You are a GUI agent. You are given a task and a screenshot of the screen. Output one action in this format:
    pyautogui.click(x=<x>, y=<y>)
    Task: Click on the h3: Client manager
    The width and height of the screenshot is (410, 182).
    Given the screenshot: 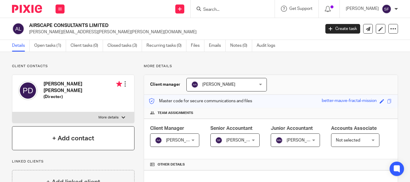 What is the action you would take?
    pyautogui.click(x=165, y=85)
    